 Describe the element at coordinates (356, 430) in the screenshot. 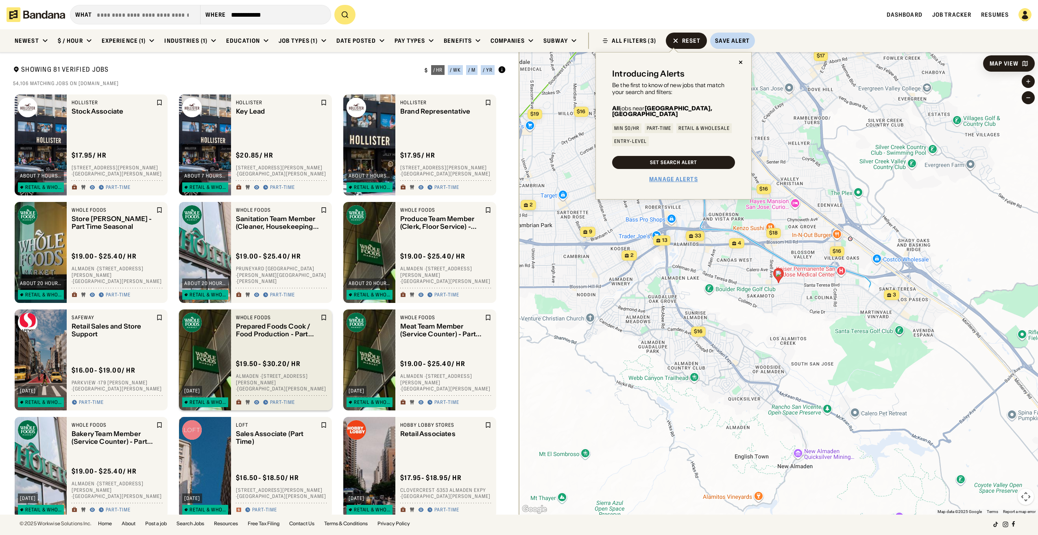

I see `img: Hobby Lobby Stores logo` at that location.